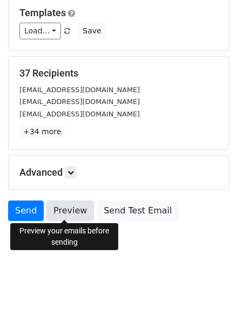 The width and height of the screenshot is (237, 311). Describe the element at coordinates (118, 73) in the screenshot. I see `h5: 37 Recipients` at that location.